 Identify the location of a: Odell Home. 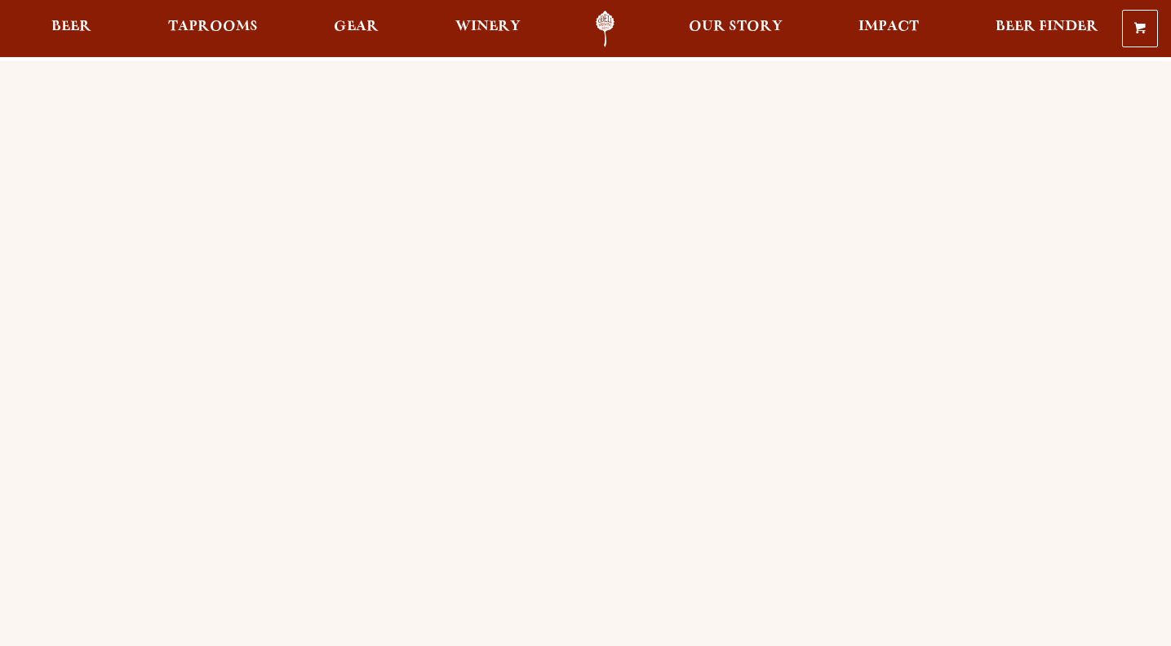
(605, 29).